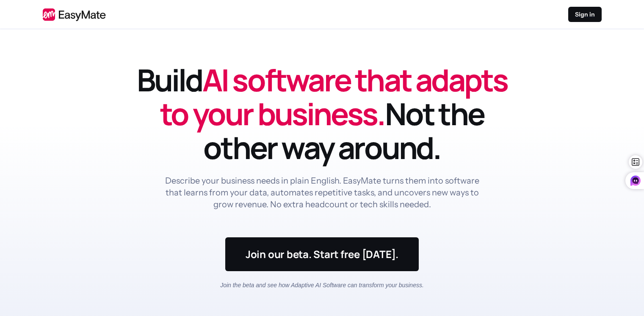  I want to click on p: Sign in, so click(585, 14).